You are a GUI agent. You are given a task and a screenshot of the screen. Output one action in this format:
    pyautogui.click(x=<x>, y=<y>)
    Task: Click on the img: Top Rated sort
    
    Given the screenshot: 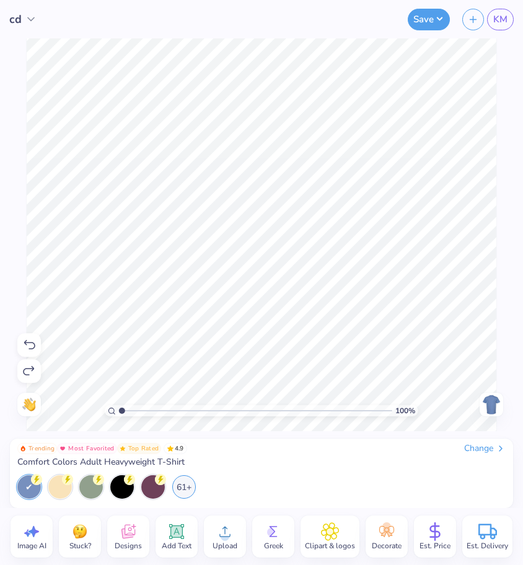 What is the action you would take?
    pyautogui.click(x=123, y=448)
    